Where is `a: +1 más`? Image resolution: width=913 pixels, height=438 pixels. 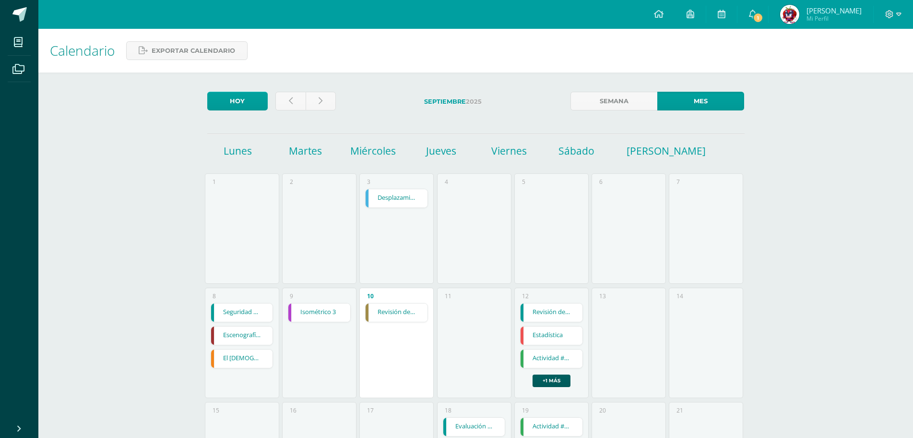
a: +1 más is located at coordinates (552, 381).